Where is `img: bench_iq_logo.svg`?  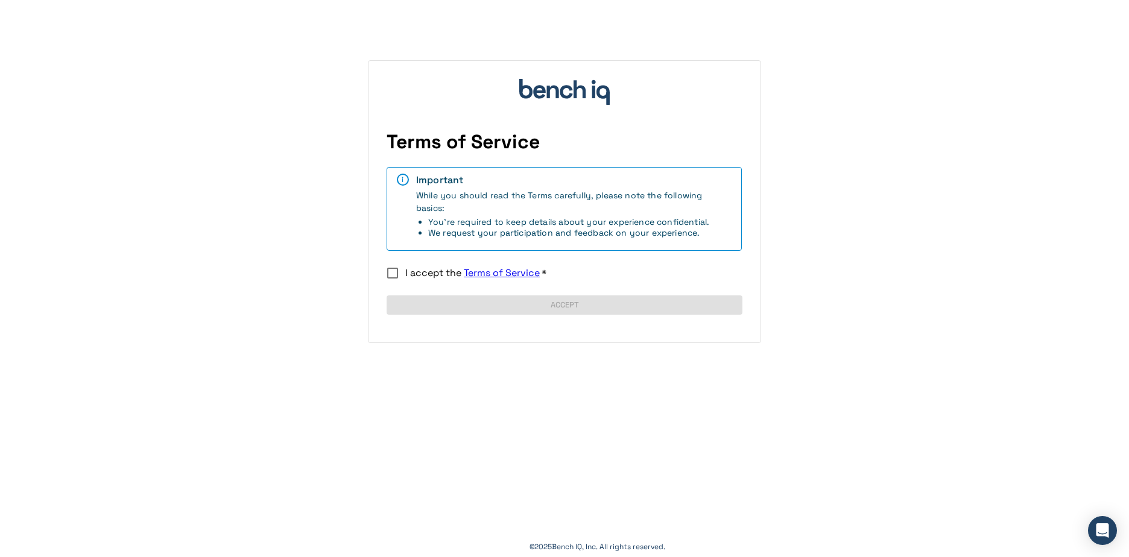
img: bench_iq_logo.svg is located at coordinates (565, 92).